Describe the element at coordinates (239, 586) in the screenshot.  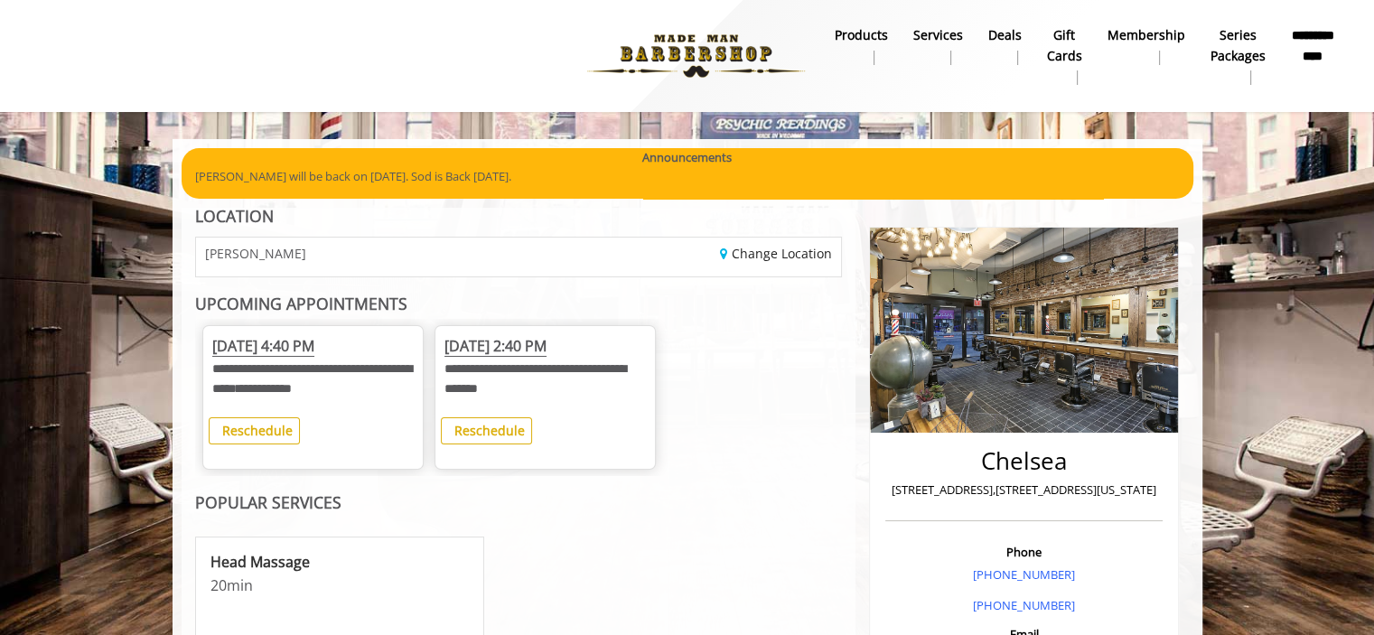
I see `span: min` at that location.